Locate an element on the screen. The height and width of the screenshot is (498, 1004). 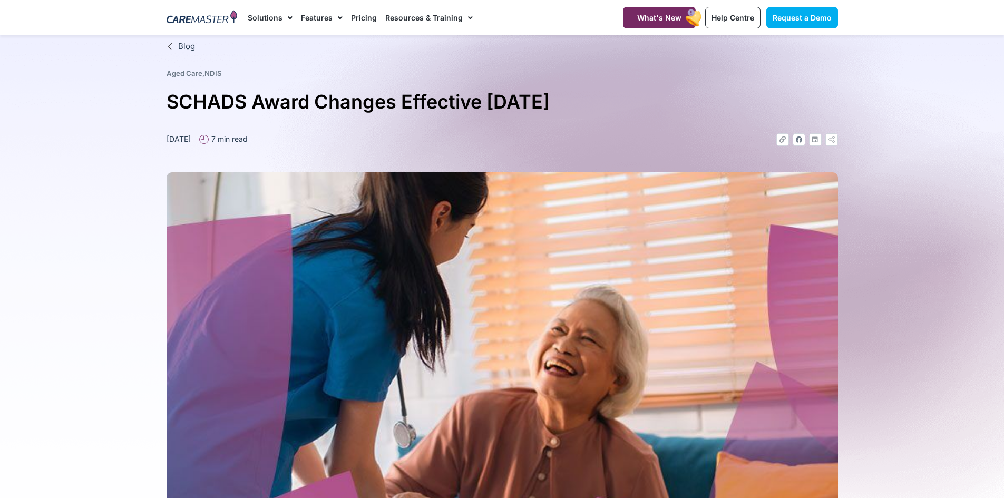
a: What's New is located at coordinates (659, 17).